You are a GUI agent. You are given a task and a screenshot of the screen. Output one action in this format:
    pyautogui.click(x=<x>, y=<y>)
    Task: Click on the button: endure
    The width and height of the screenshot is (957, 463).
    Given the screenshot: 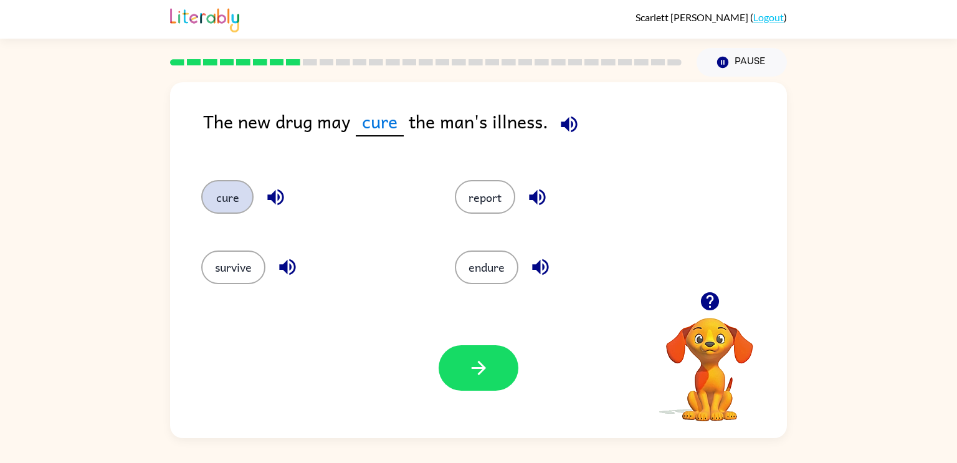 What is the action you would take?
    pyautogui.click(x=487, y=267)
    